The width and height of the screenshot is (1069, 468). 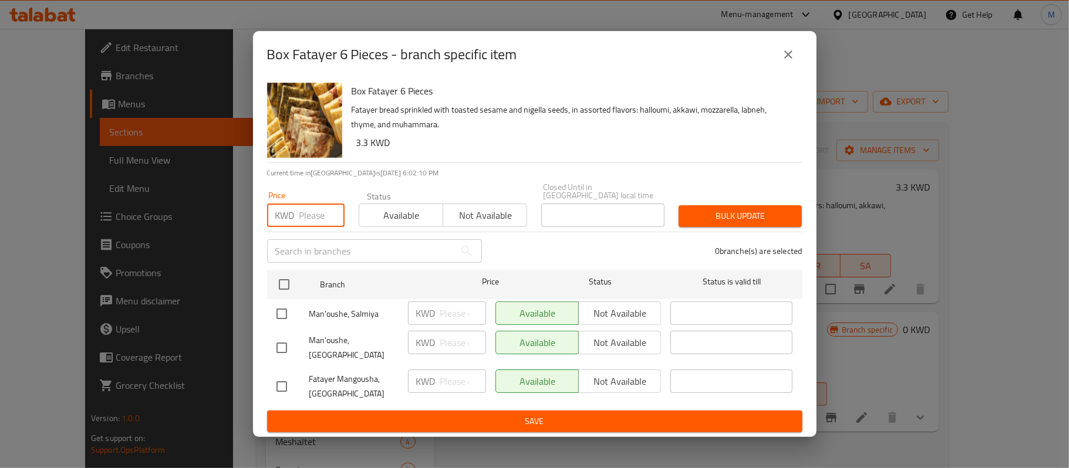 I want to click on button: close, so click(x=788, y=55).